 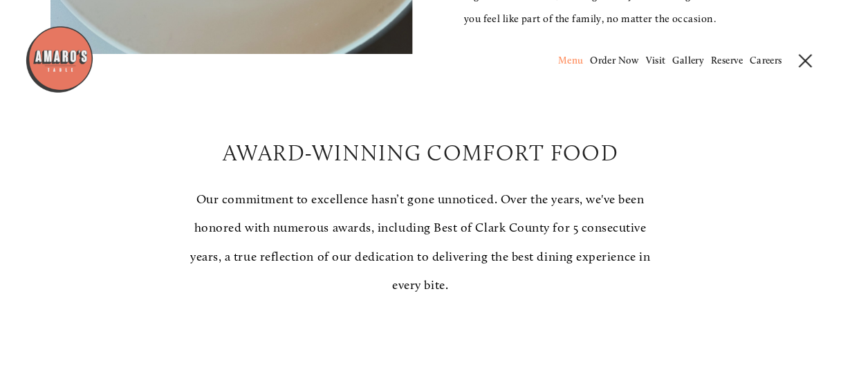 I want to click on a: Reserve, so click(x=727, y=60).